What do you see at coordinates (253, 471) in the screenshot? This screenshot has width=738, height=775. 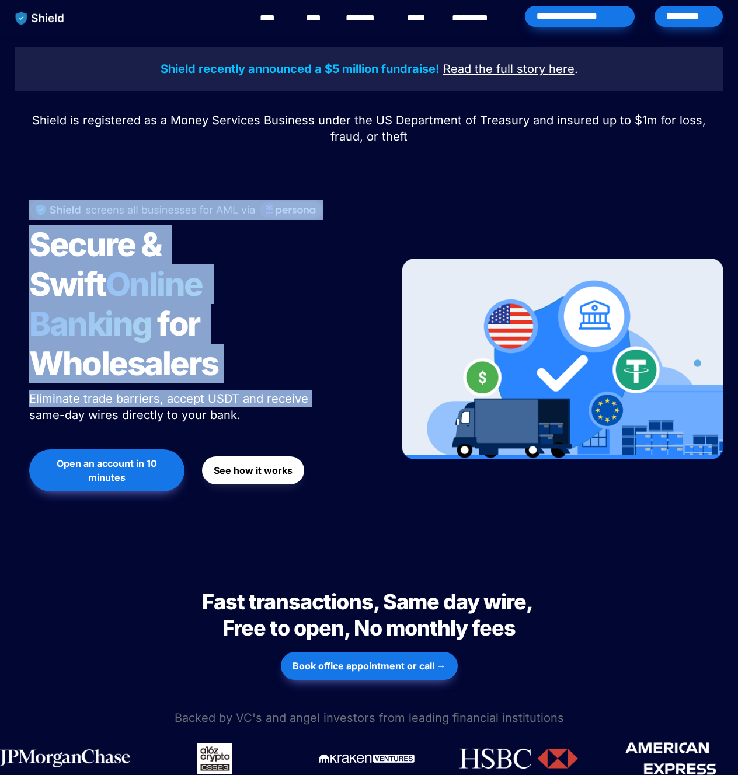 I see `a: See how it works` at bounding box center [253, 471].